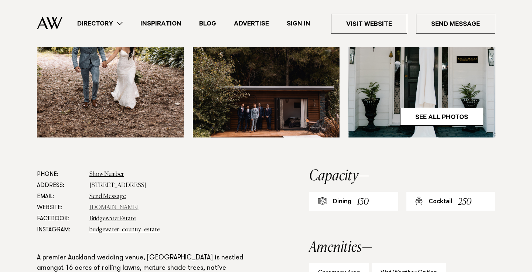 The image size is (532, 272). I want to click on div: Cocktail, so click(441, 202).